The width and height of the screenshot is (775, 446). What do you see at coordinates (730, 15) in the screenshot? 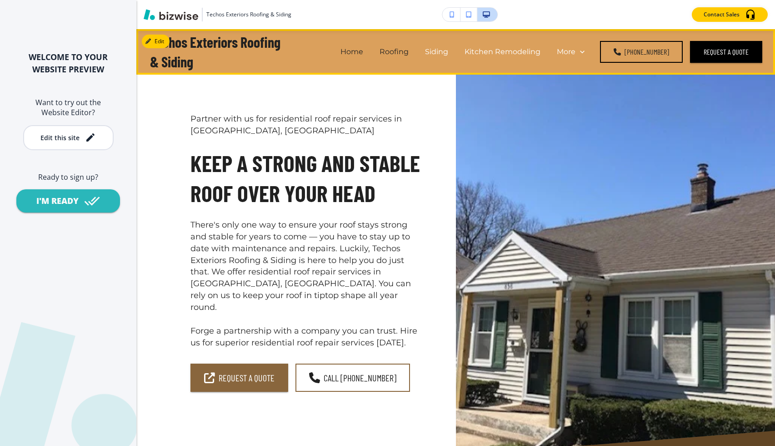
I see `button: Contact Sales` at bounding box center [730, 15].